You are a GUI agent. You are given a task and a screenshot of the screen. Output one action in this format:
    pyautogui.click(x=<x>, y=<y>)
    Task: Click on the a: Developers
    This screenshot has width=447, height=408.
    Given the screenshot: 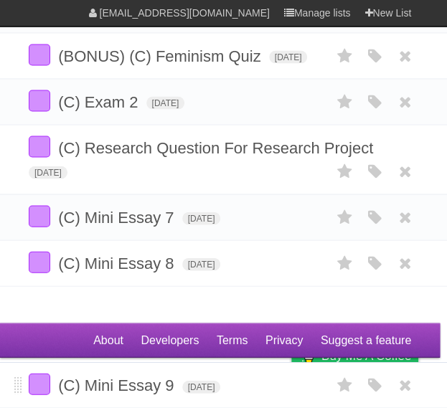 What is the action you would take?
    pyautogui.click(x=169, y=340)
    